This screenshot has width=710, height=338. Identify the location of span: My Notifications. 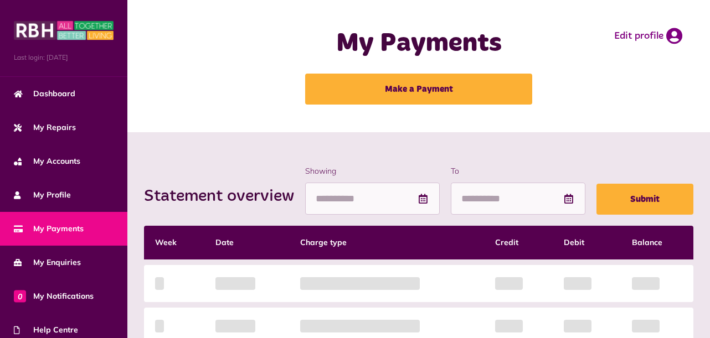
(54, 296).